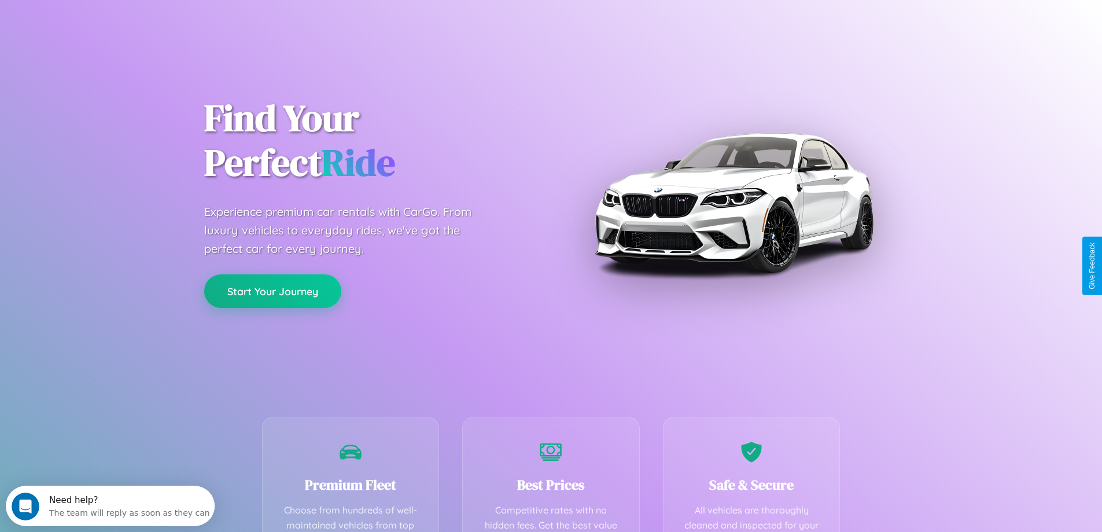 The width and height of the screenshot is (1102, 532). I want to click on img: Premium BMW car rental vehicle, so click(733, 202).